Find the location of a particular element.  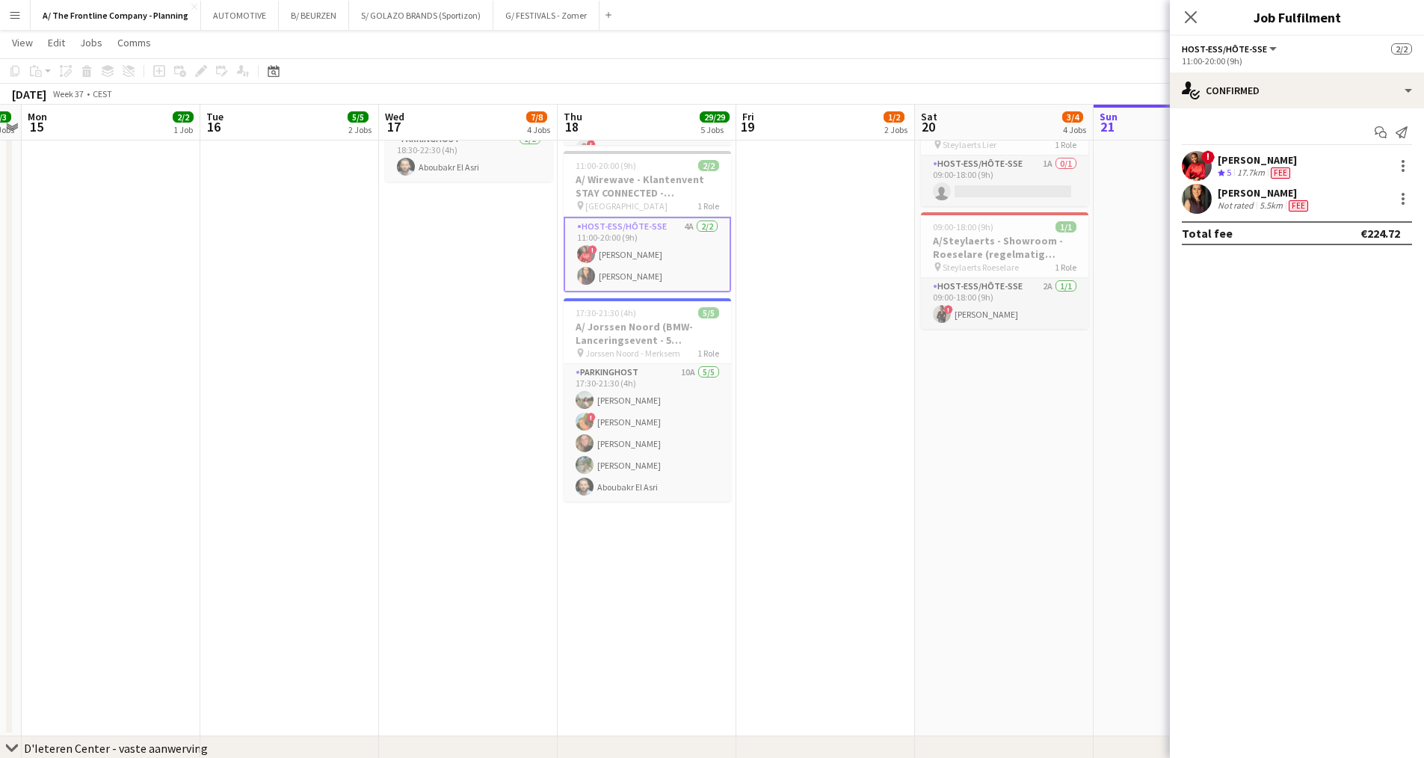

app-card-role: Host-ess/Hôte-sse1A0/109:00-18:00 (9h) is located at coordinates (1004, 181).